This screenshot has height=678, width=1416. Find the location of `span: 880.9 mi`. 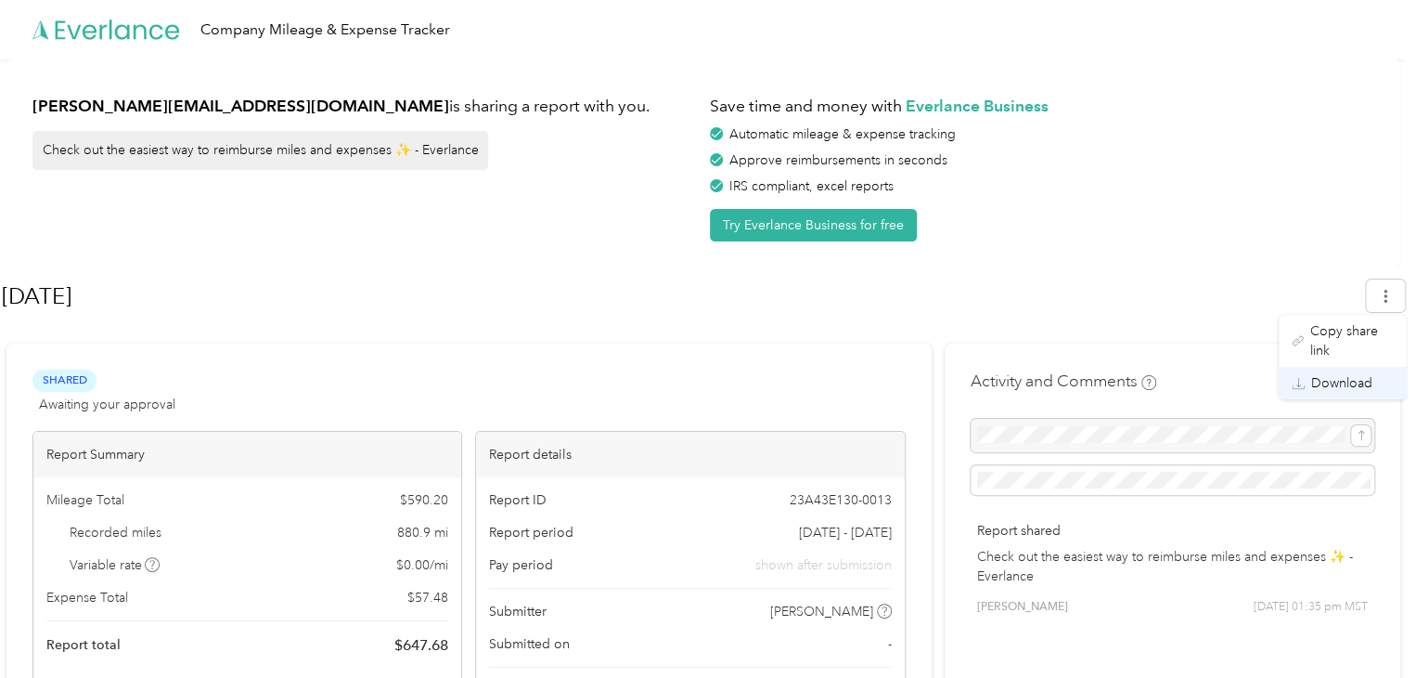

span: 880.9 mi is located at coordinates (422, 532).